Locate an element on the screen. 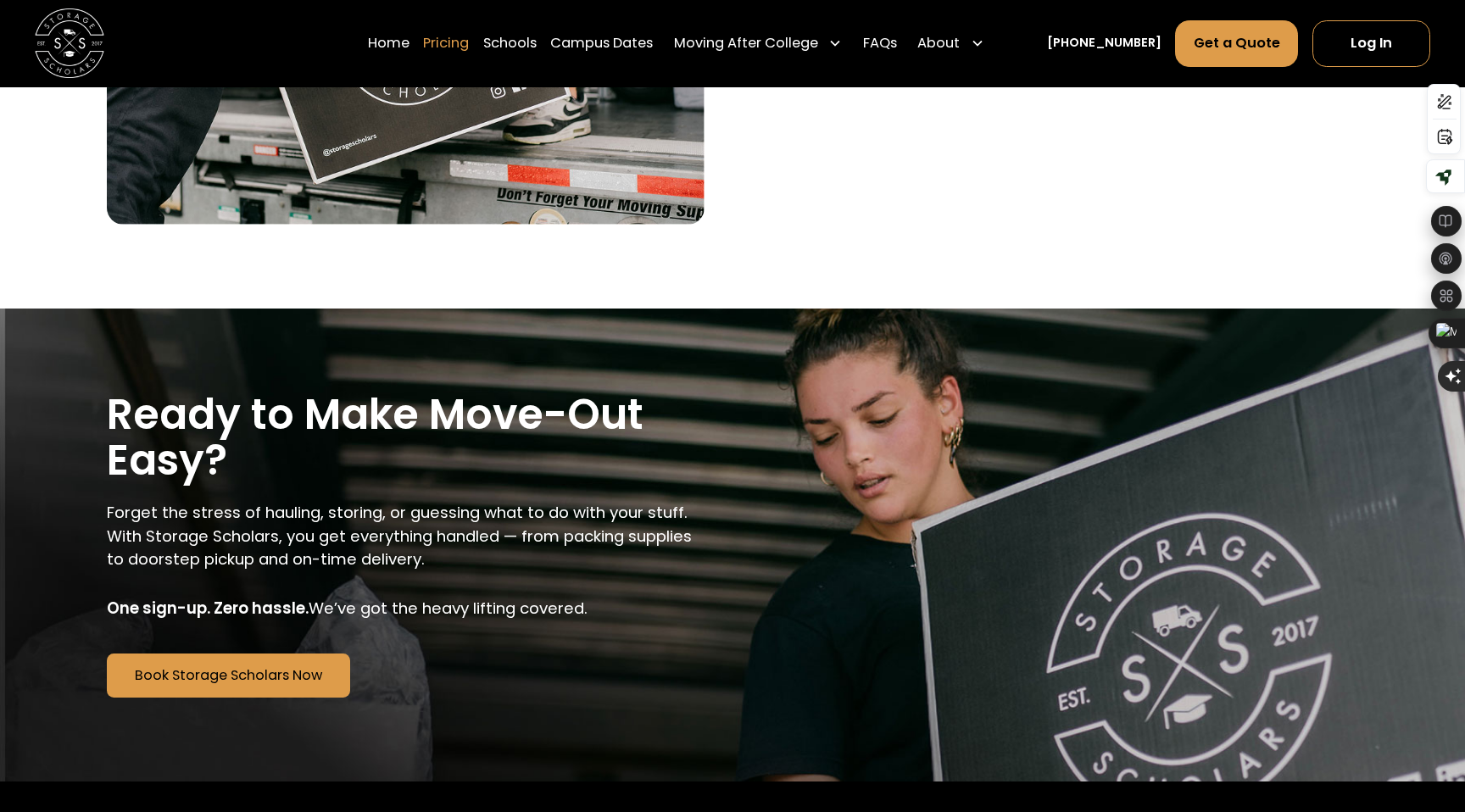 This screenshot has height=812, width=1465. a: Book Storage Scholars Now is located at coordinates (228, 675).